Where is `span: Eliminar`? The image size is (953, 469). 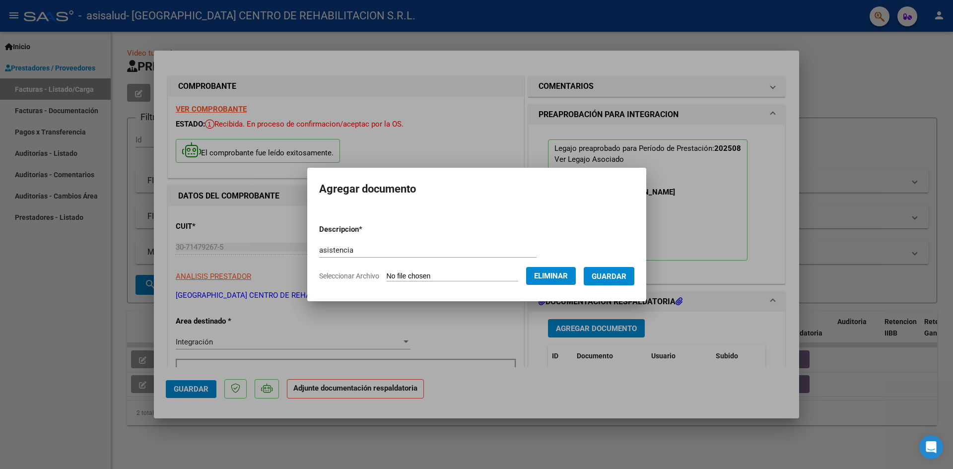
span: Eliminar is located at coordinates (551, 276).